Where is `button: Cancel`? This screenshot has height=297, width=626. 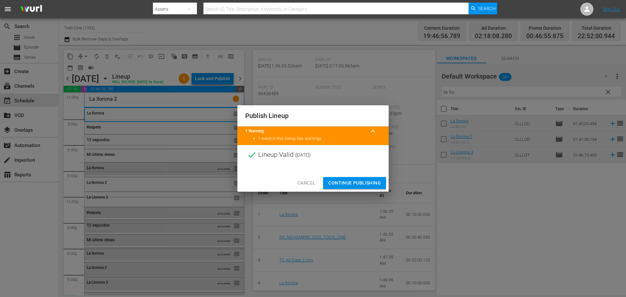
button: Cancel is located at coordinates (306, 183).